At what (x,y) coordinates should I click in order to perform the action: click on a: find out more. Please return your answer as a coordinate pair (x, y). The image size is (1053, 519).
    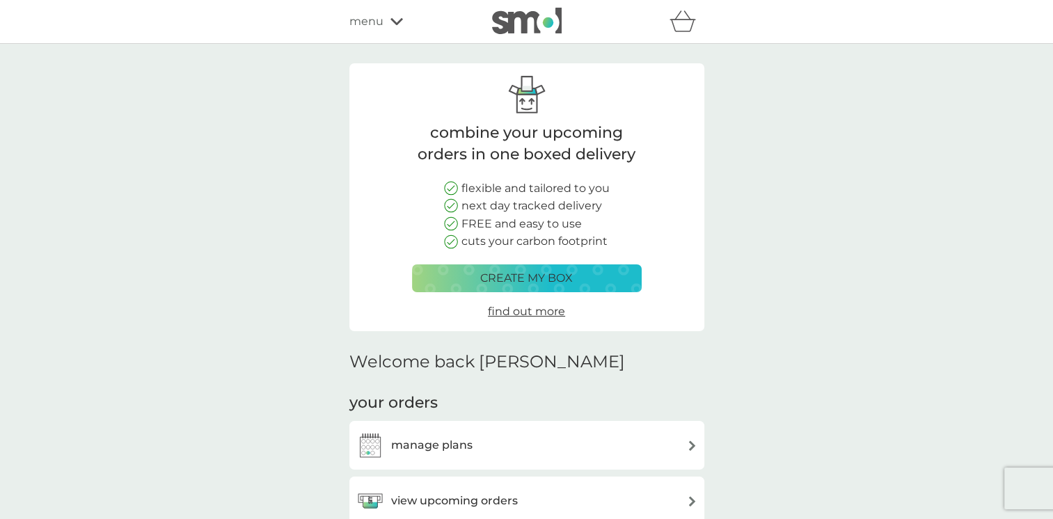
    Looking at the image, I should click on (526, 312).